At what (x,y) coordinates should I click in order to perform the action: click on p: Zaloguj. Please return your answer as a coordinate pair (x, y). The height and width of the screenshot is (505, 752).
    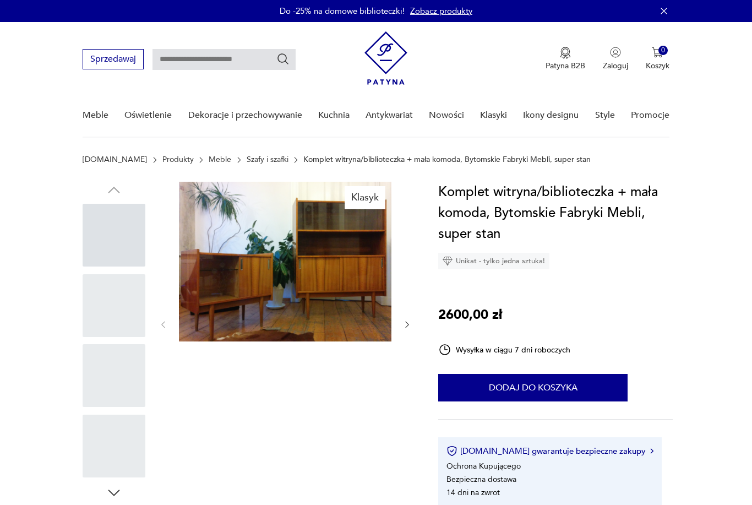
    Looking at the image, I should click on (615, 65).